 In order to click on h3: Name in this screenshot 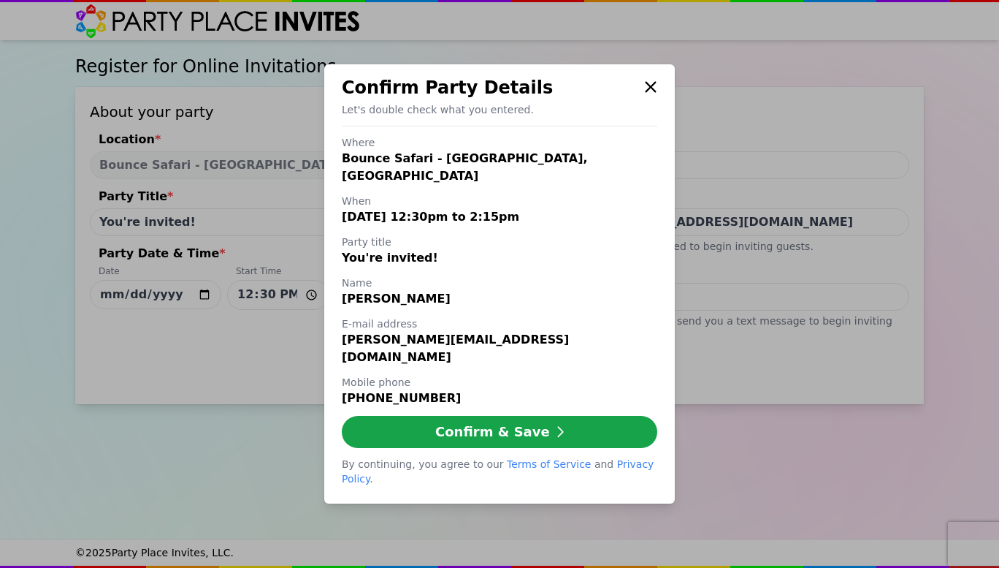, I will do `click(500, 283)`.